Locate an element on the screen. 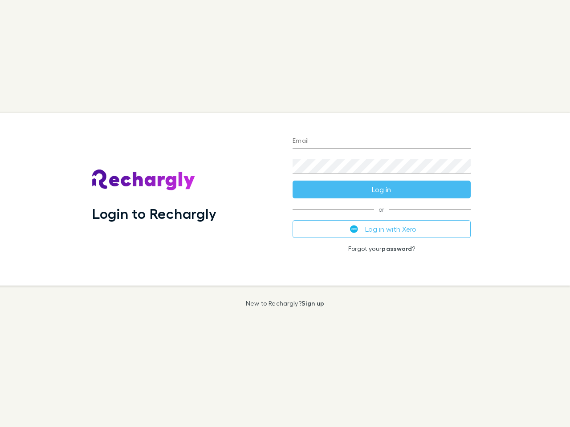 The width and height of the screenshot is (570, 427). span: or is located at coordinates (381, 209).